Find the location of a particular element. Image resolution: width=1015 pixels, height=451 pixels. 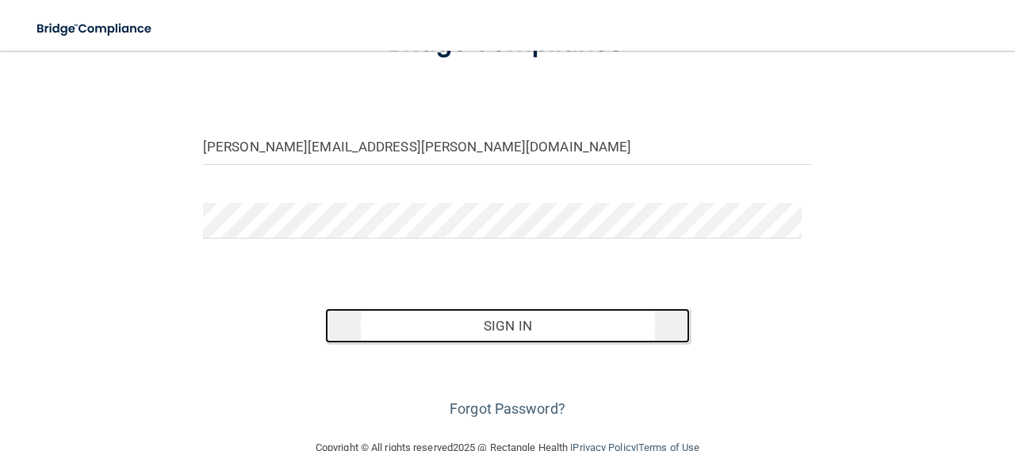

input: Email is located at coordinates (507, 147).